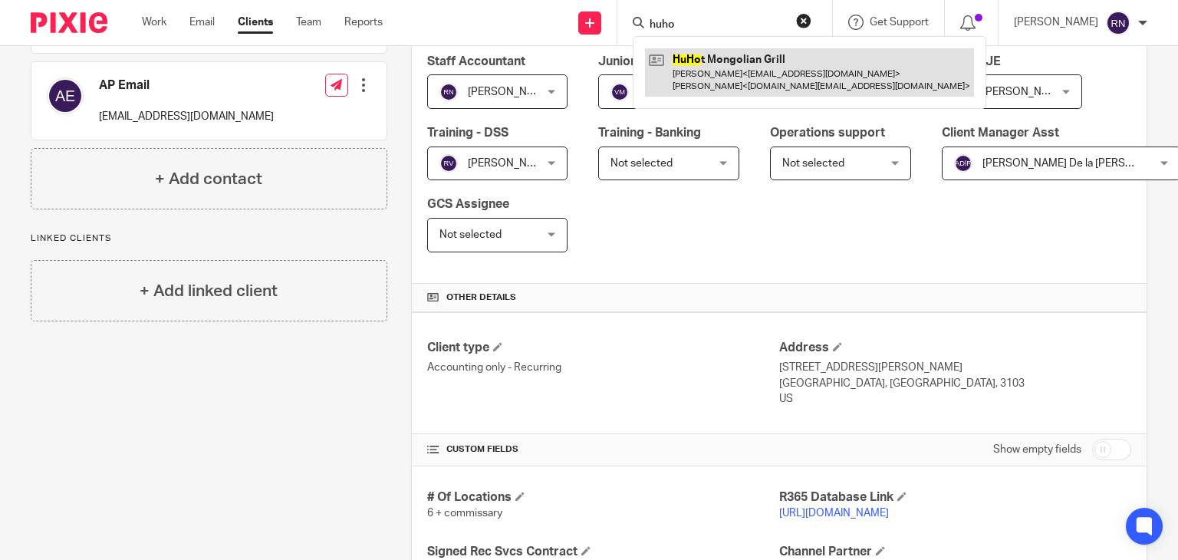 Image resolution: width=1178 pixels, height=560 pixels. Describe the element at coordinates (603, 497) in the screenshot. I see `h4: # Of Locations` at that location.